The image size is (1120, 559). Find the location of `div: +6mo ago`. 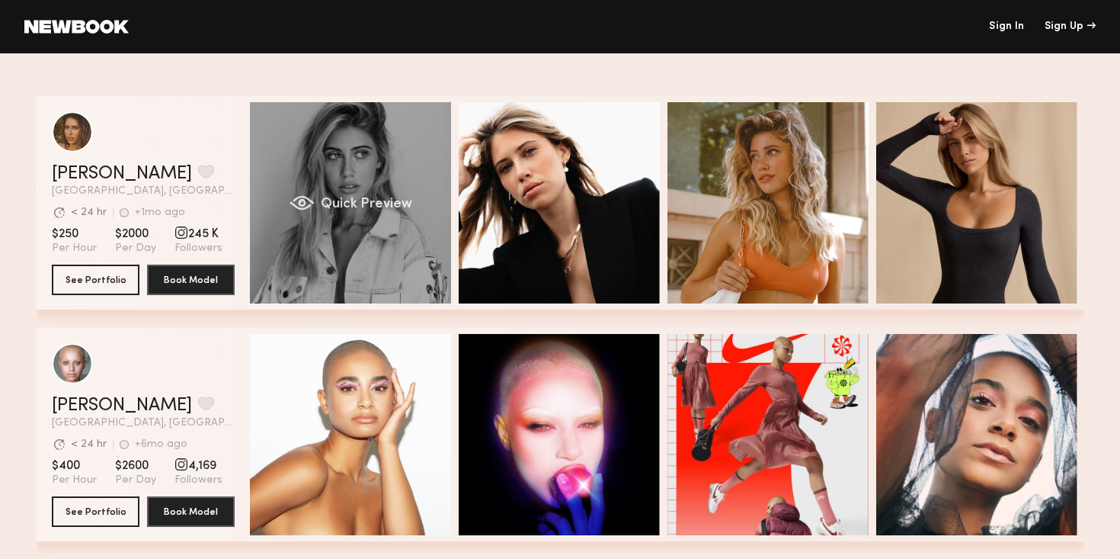

div: +6mo ago is located at coordinates (161, 444).